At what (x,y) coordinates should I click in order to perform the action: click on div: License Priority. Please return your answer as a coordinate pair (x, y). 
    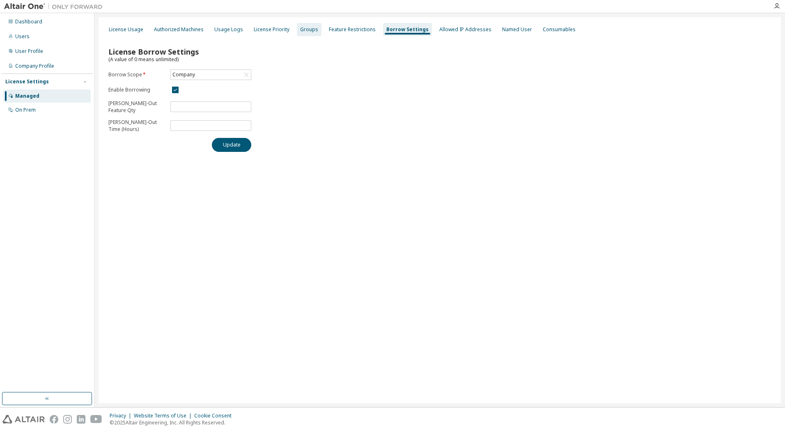
    Looking at the image, I should click on (271, 30).